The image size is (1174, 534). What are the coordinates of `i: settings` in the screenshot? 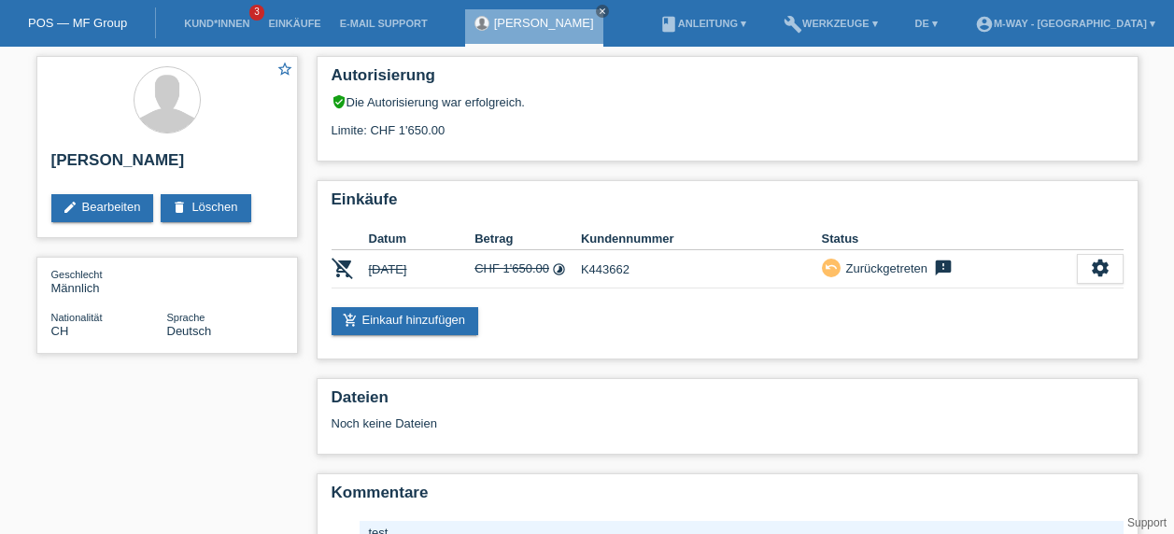 It's located at (1100, 268).